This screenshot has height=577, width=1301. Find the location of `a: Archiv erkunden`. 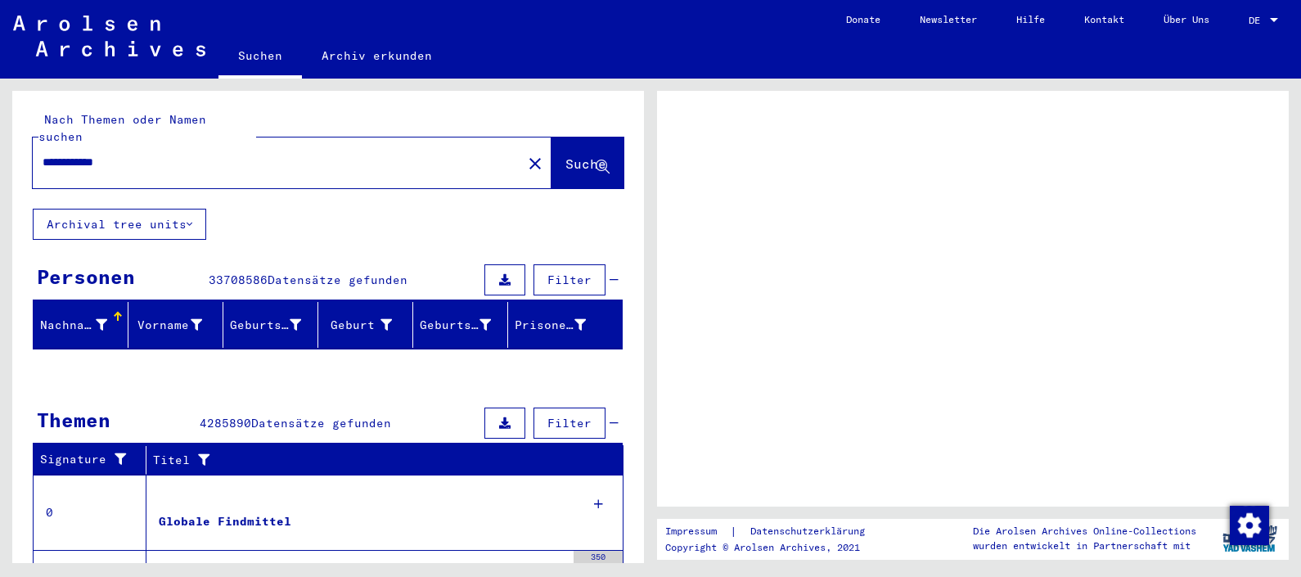

a: Archiv erkunden is located at coordinates (376, 56).